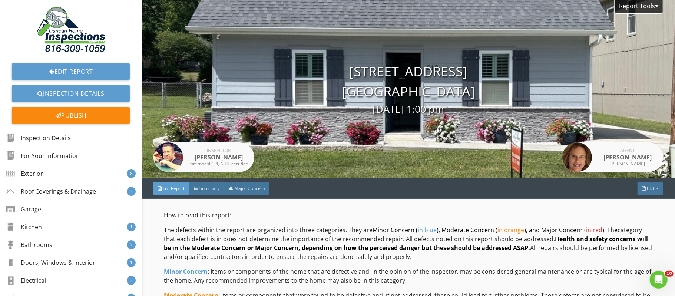 The height and width of the screenshot is (296, 675). What do you see at coordinates (131, 245) in the screenshot?
I see `div: 2` at bounding box center [131, 245].